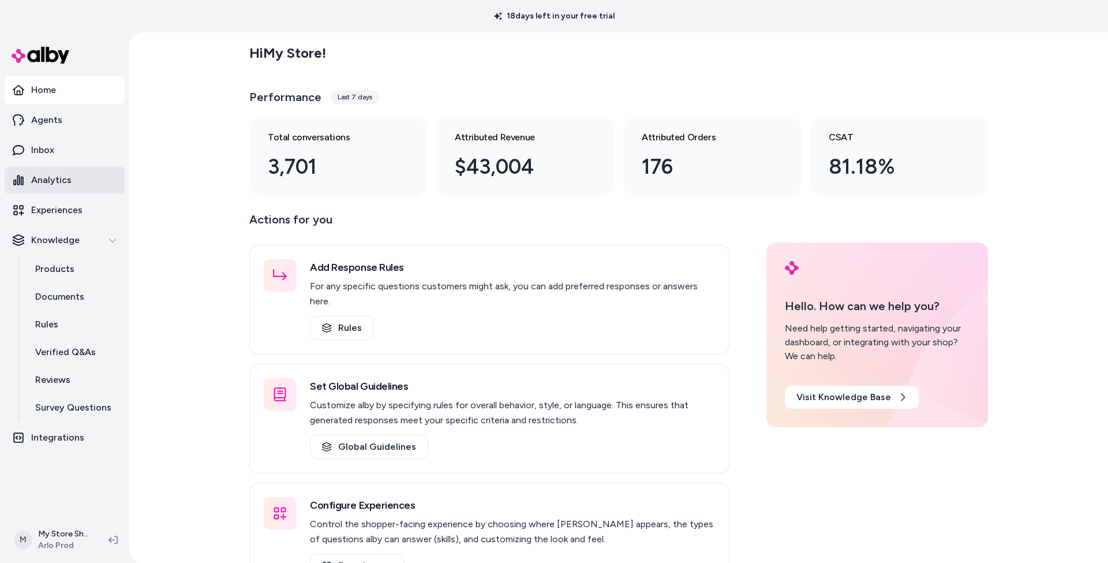 This screenshot has height=563, width=1108. Describe the element at coordinates (329, 137) in the screenshot. I see `h3: Total conversations` at that location.